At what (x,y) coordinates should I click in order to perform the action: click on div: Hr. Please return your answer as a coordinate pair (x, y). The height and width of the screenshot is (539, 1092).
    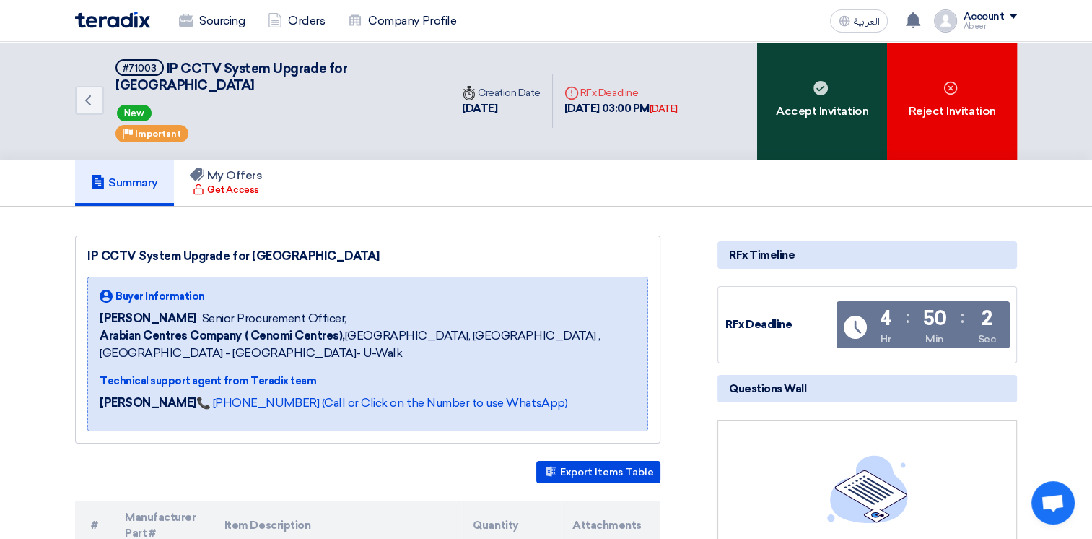
    Looking at the image, I should click on (886, 339).